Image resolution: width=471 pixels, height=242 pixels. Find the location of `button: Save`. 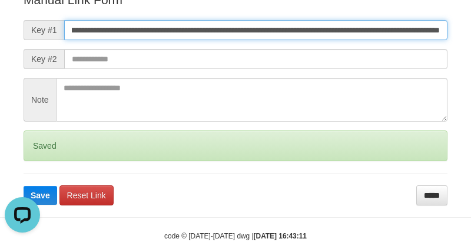

button: Save is located at coordinates (40, 195).